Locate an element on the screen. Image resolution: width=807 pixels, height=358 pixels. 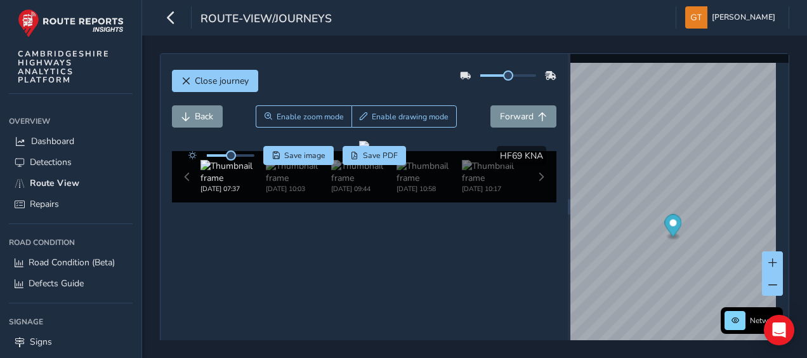
span: HF69 KNA is located at coordinates (521, 155).